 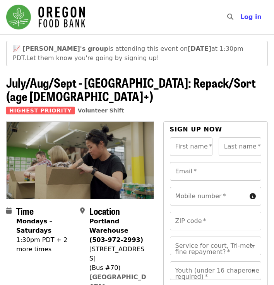 I want to click on button: Log in, so click(x=251, y=17).